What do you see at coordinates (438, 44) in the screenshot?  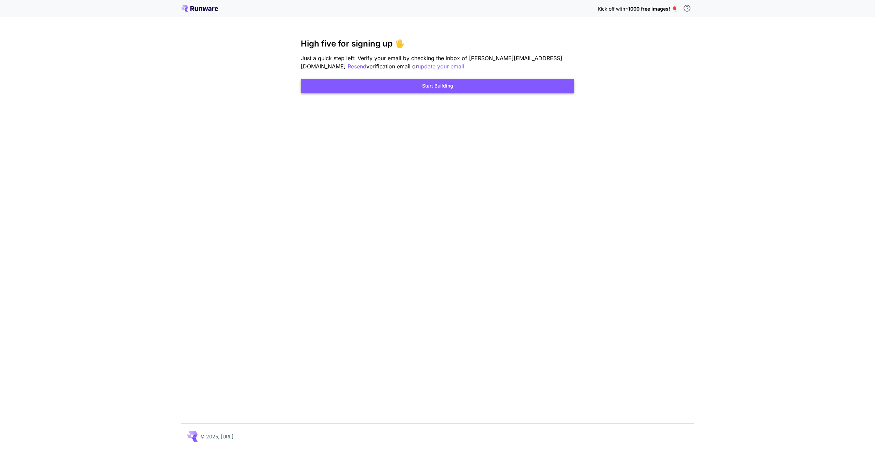 I see `h3: High five for signing up 🖐️` at bounding box center [438, 44].